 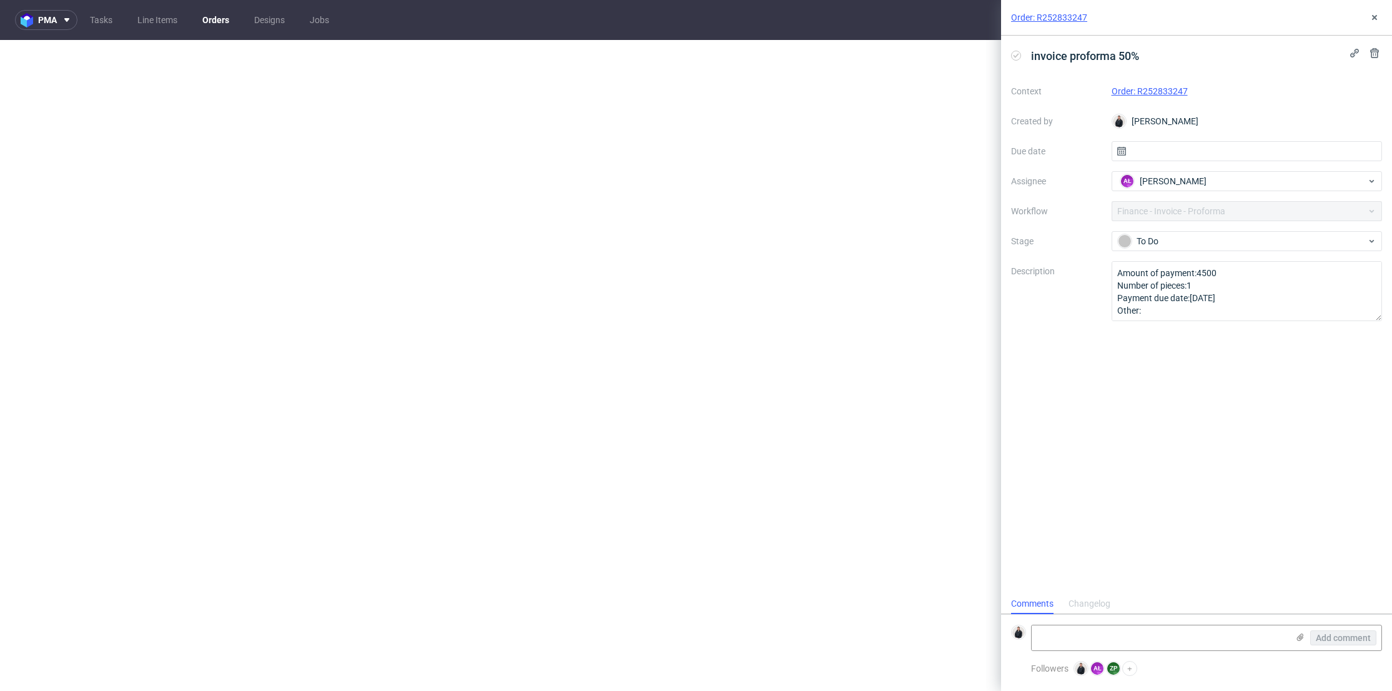 What do you see at coordinates (269, 20) in the screenshot?
I see `a: Designs` at bounding box center [269, 20].